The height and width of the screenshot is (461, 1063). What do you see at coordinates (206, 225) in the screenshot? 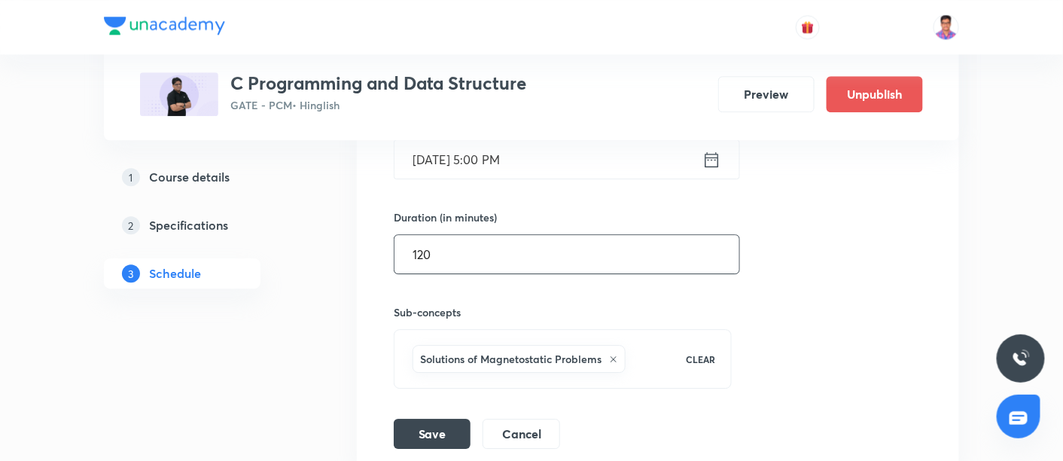
I see `a: 2Specifications` at bounding box center [206, 225].